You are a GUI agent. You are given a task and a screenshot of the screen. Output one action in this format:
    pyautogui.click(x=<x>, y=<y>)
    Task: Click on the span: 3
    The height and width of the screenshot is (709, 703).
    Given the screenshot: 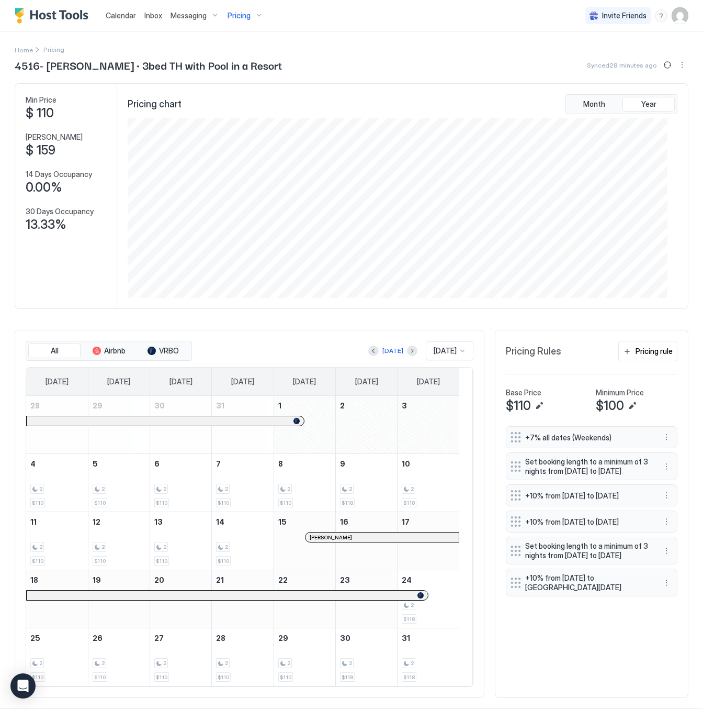 What is the action you would take?
    pyautogui.click(x=405, y=405)
    